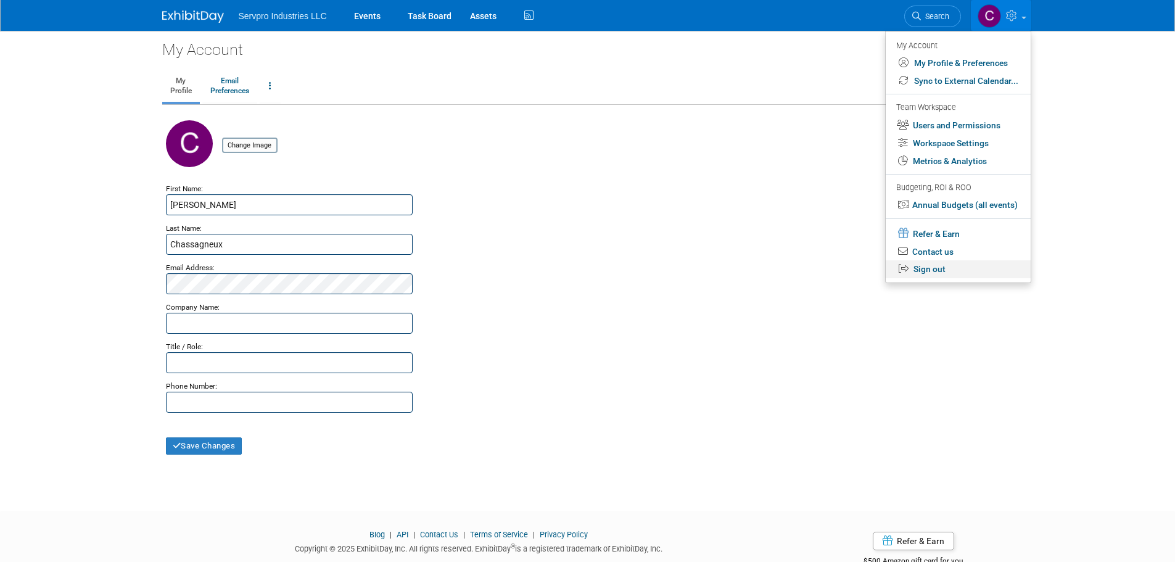  I want to click on a: Privacy Policy, so click(564, 534).